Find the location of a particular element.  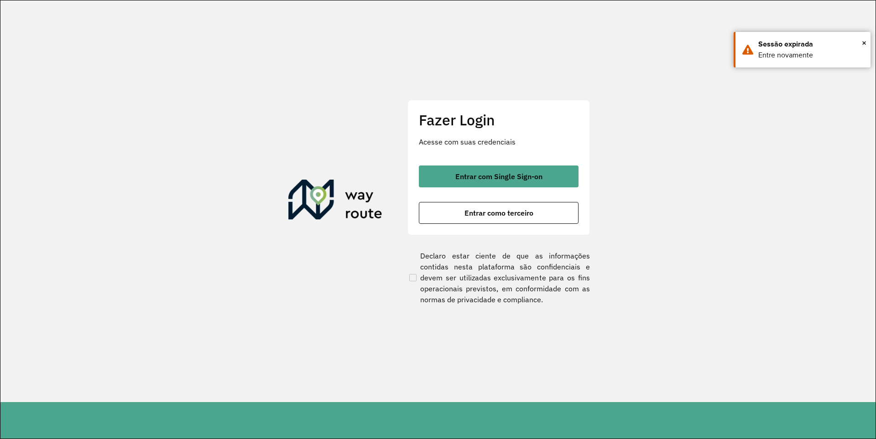

div: Entre novamente is located at coordinates (811, 55).